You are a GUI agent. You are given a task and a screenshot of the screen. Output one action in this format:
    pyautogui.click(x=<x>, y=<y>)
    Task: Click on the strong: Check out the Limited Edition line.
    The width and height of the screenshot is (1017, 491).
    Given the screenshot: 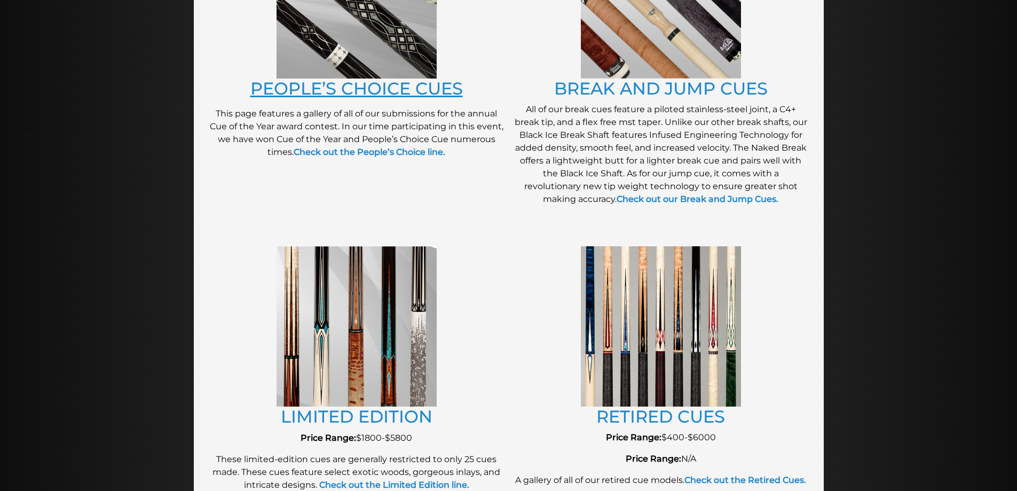 What is the action you would take?
    pyautogui.click(x=394, y=484)
    